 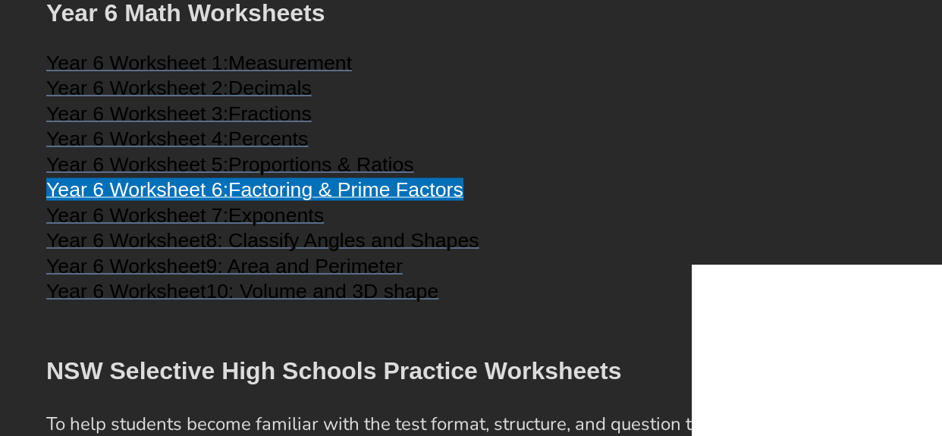 What do you see at coordinates (290, 63) in the screenshot?
I see `span: Measurement` at bounding box center [290, 63].